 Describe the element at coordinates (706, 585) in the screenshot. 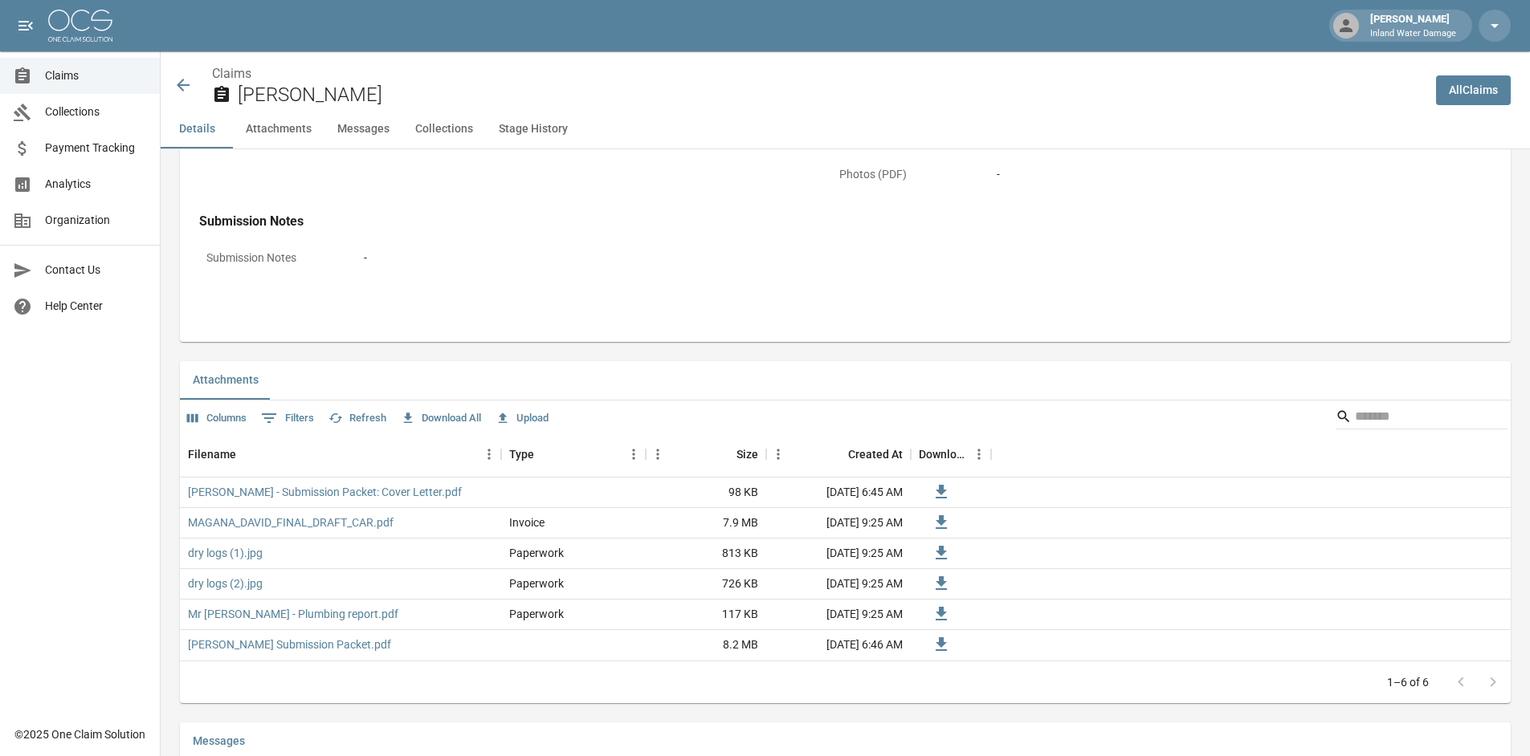

I see `div: 726 KB` at that location.